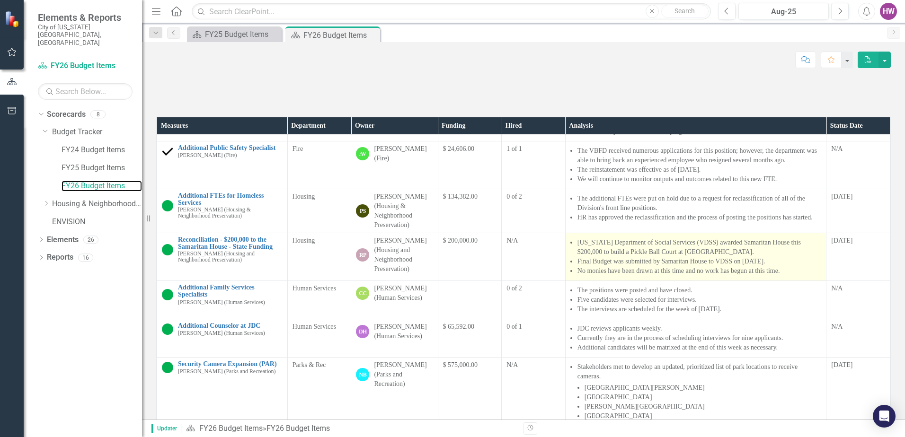 The image size is (905, 437). Describe the element at coordinates (230, 364) in the screenshot. I see `a: Security Camera Expansion (PAR)` at that location.